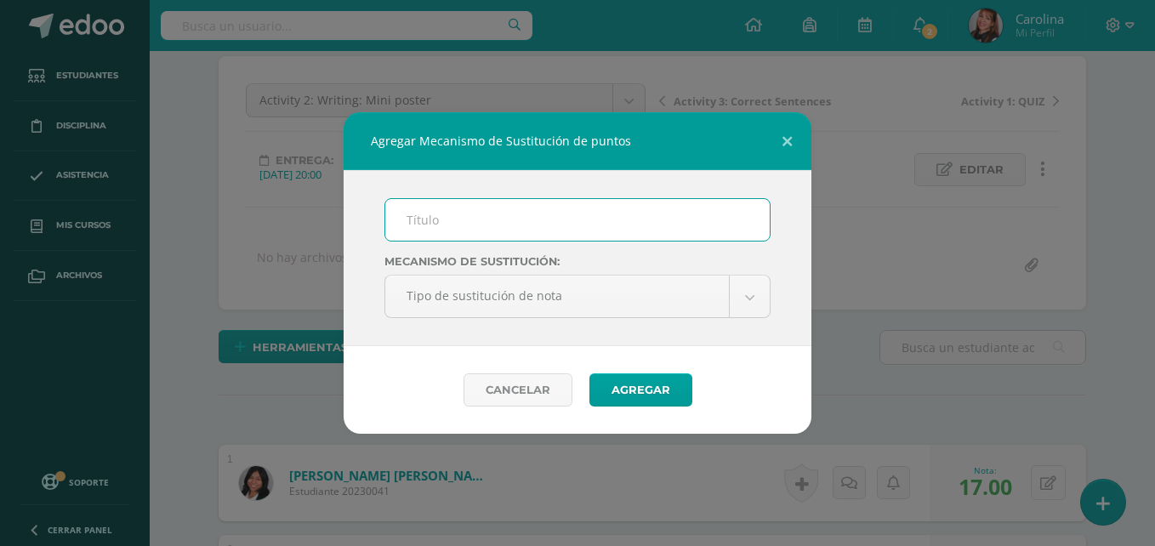  Describe the element at coordinates (640, 389) in the screenshot. I see `button: Agregar` at that location.